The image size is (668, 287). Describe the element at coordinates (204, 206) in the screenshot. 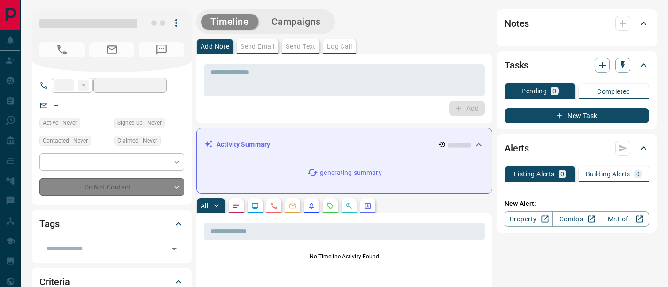

I see `p: All` at that location.